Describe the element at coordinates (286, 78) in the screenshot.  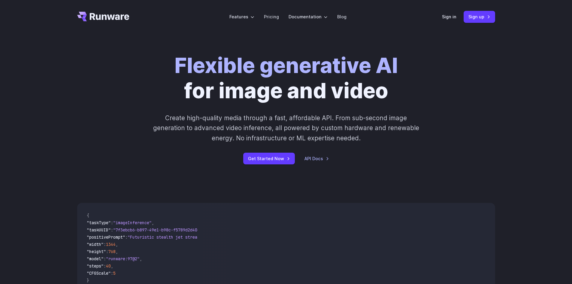
I see `h1: for image and video` at that location.